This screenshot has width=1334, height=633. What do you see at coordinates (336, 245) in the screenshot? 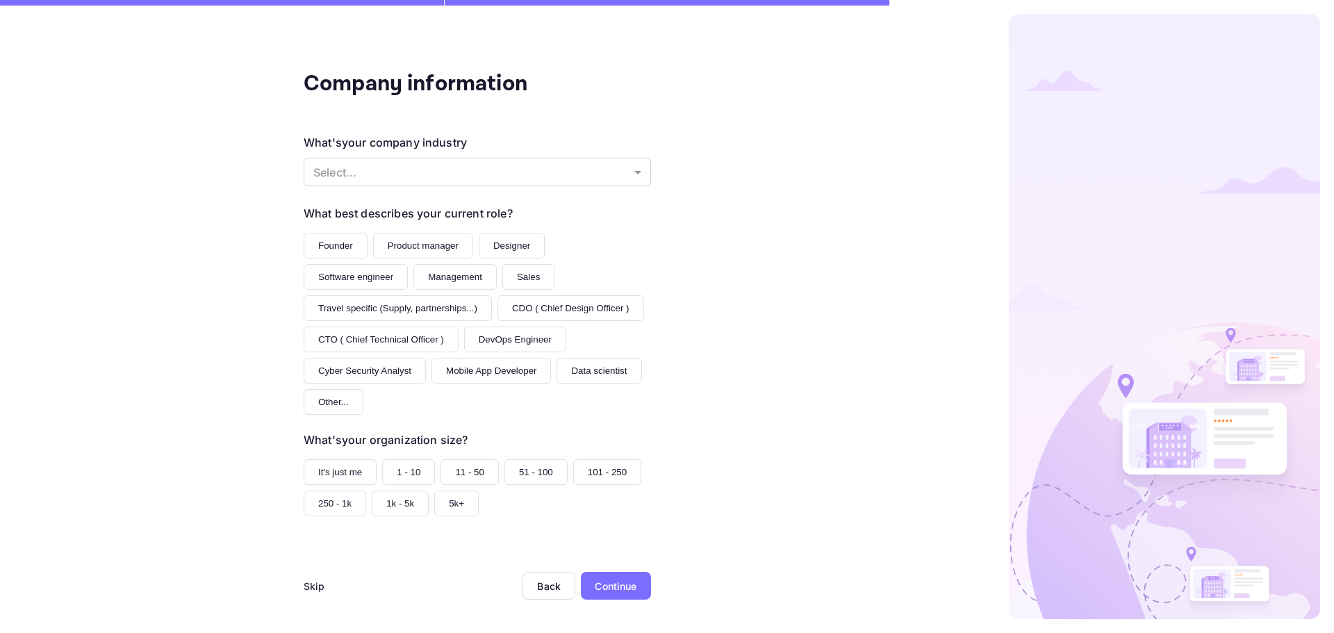
I see `button: Founder` at bounding box center [336, 245].